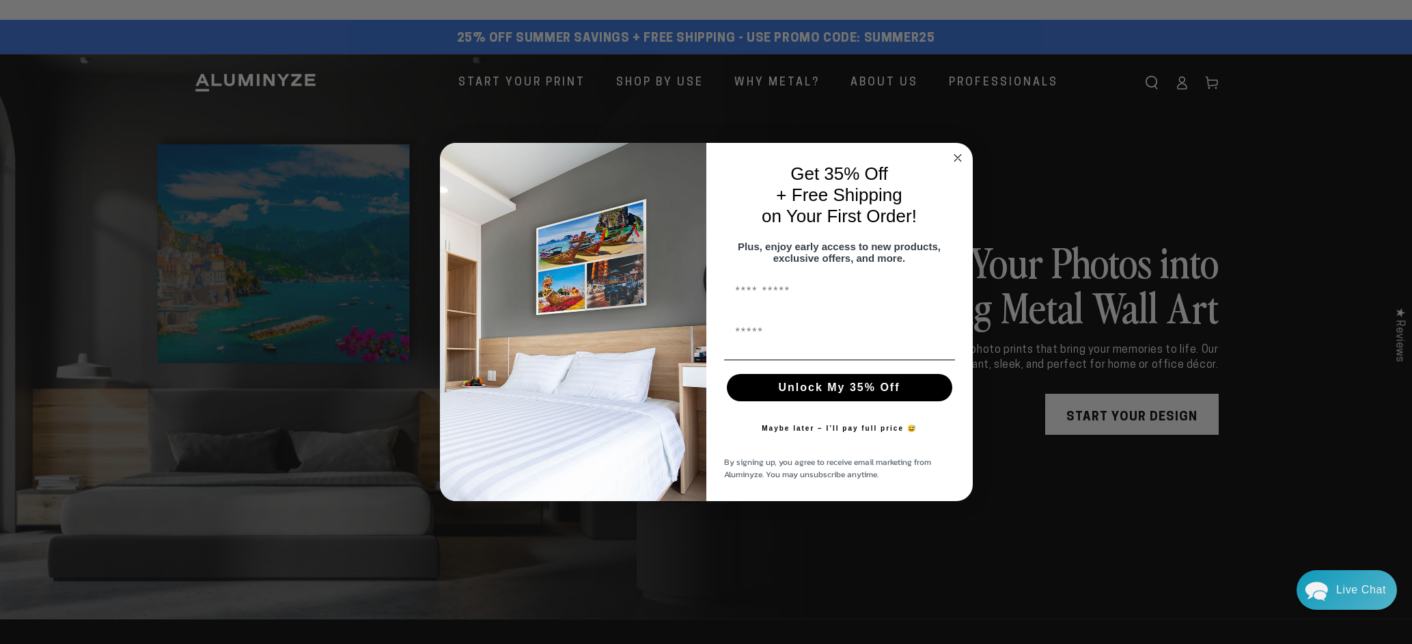  Describe the element at coordinates (840, 359) in the screenshot. I see `img: underline` at that location.